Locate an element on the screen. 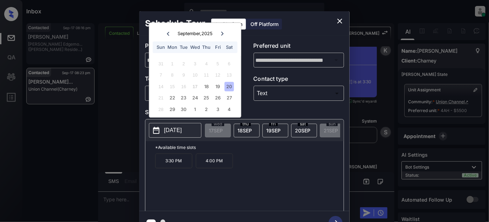  div: Not available Wednesday, September 10th, 2025 is located at coordinates (195, 75).